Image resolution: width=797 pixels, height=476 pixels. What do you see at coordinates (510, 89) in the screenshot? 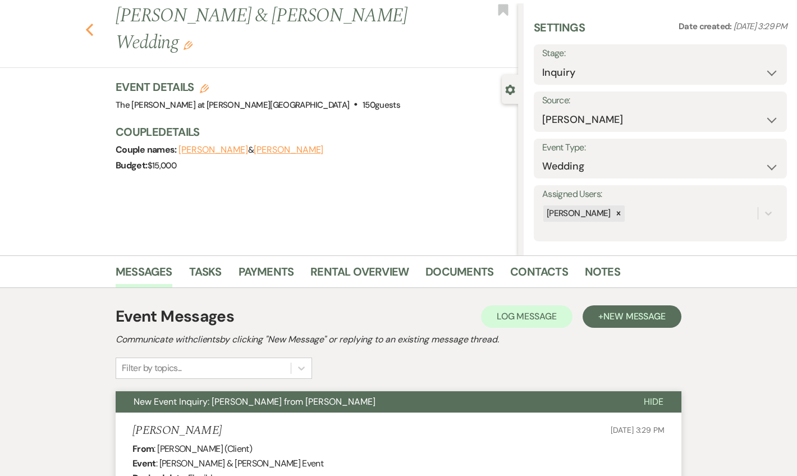
I see `button: Close lead details` at bounding box center [510, 89].